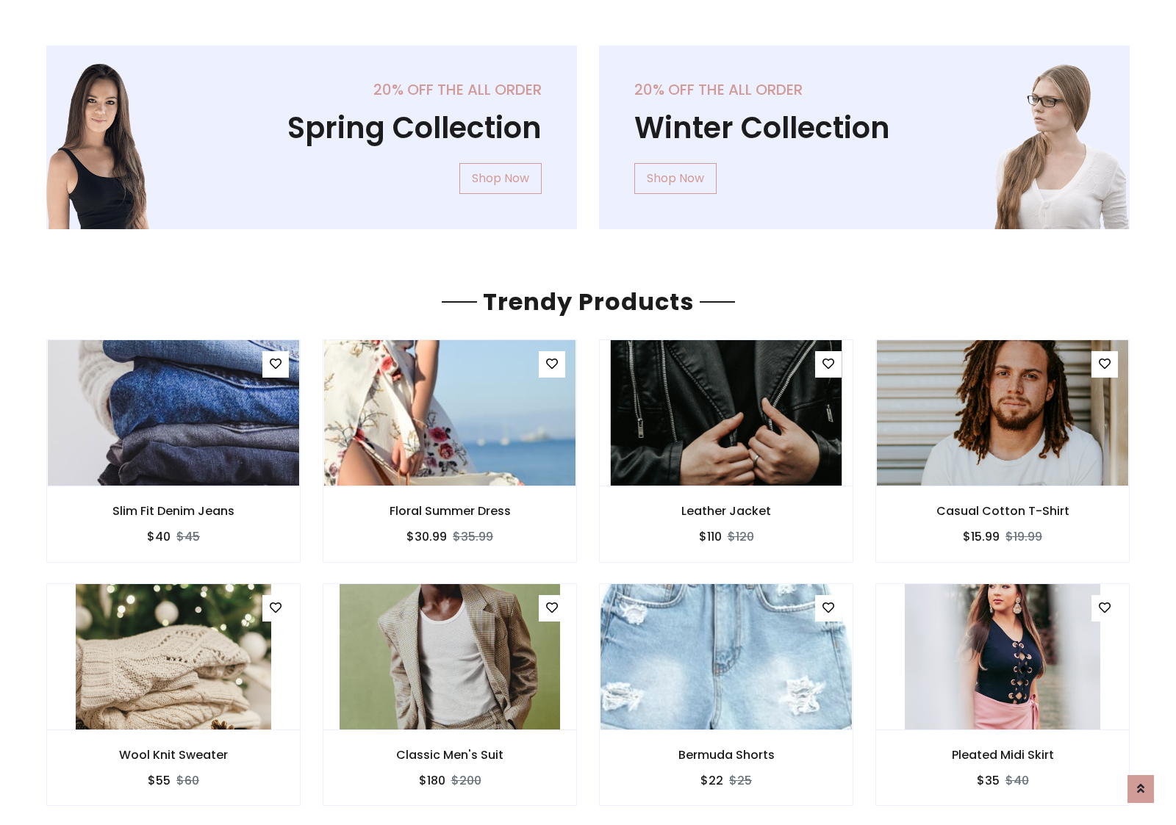  What do you see at coordinates (740, 781) in the screenshot?
I see `del: $25` at bounding box center [740, 781].